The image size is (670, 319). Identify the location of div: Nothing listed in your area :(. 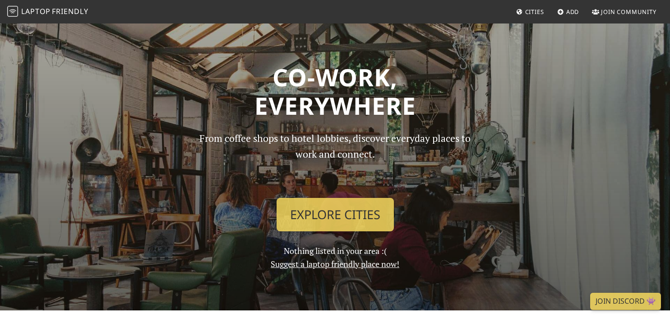
(335, 200).